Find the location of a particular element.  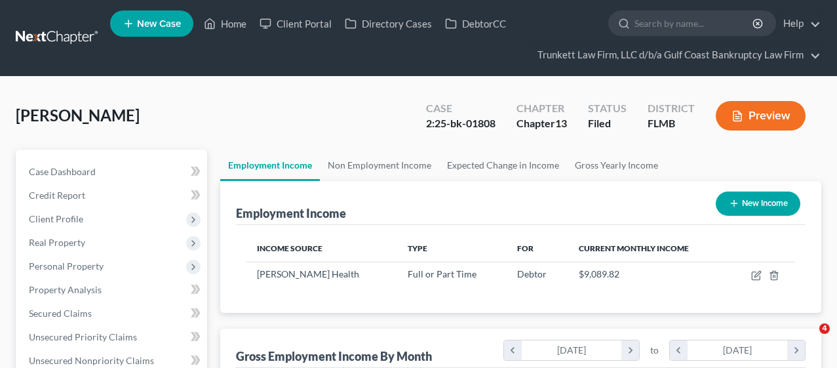

a: Property Analysis is located at coordinates (113, 290).